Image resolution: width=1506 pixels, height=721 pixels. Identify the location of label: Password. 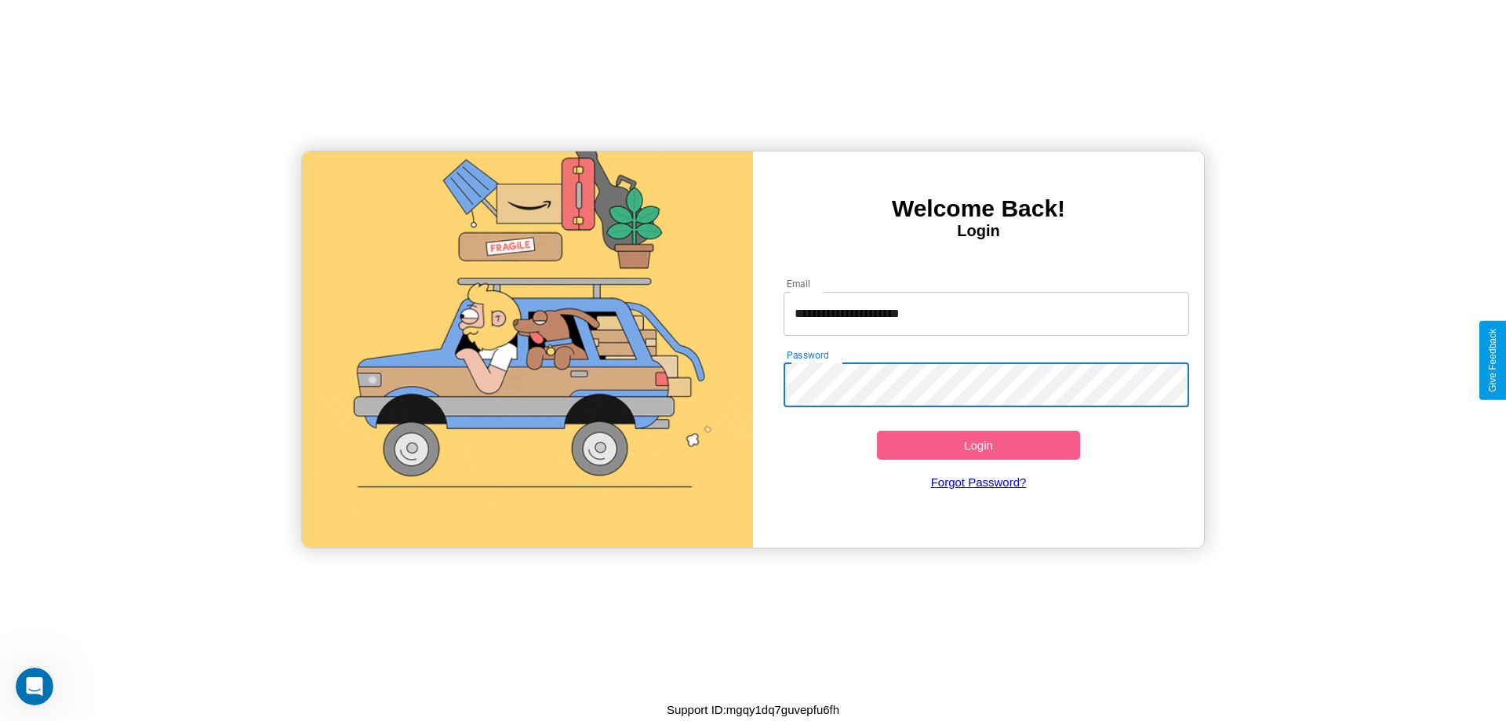
(807, 354).